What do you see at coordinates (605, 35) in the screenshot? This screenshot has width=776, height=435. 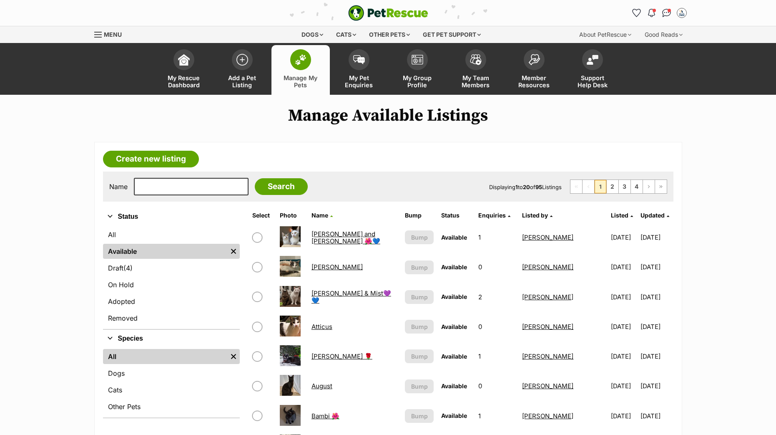 I see `div: About PetRescue` at bounding box center [605, 35].